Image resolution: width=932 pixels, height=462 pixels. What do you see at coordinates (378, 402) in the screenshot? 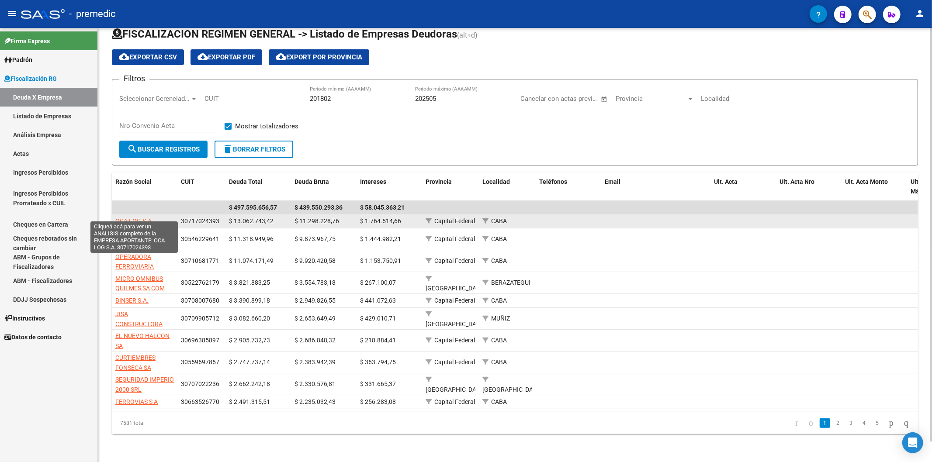
I see `span: $ 256.283,08` at bounding box center [378, 402].